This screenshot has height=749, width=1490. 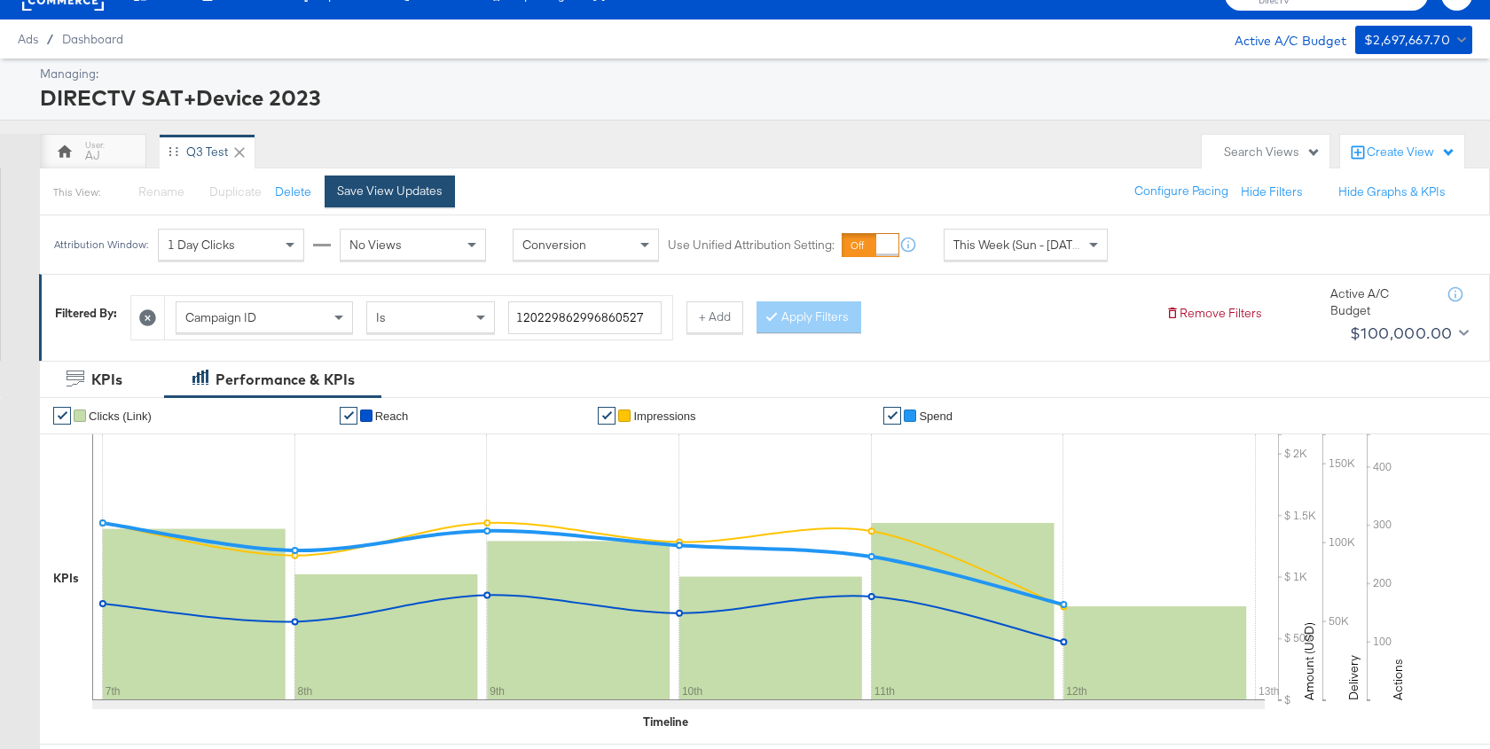 I want to click on div: Filtered By:, so click(x=86, y=313).